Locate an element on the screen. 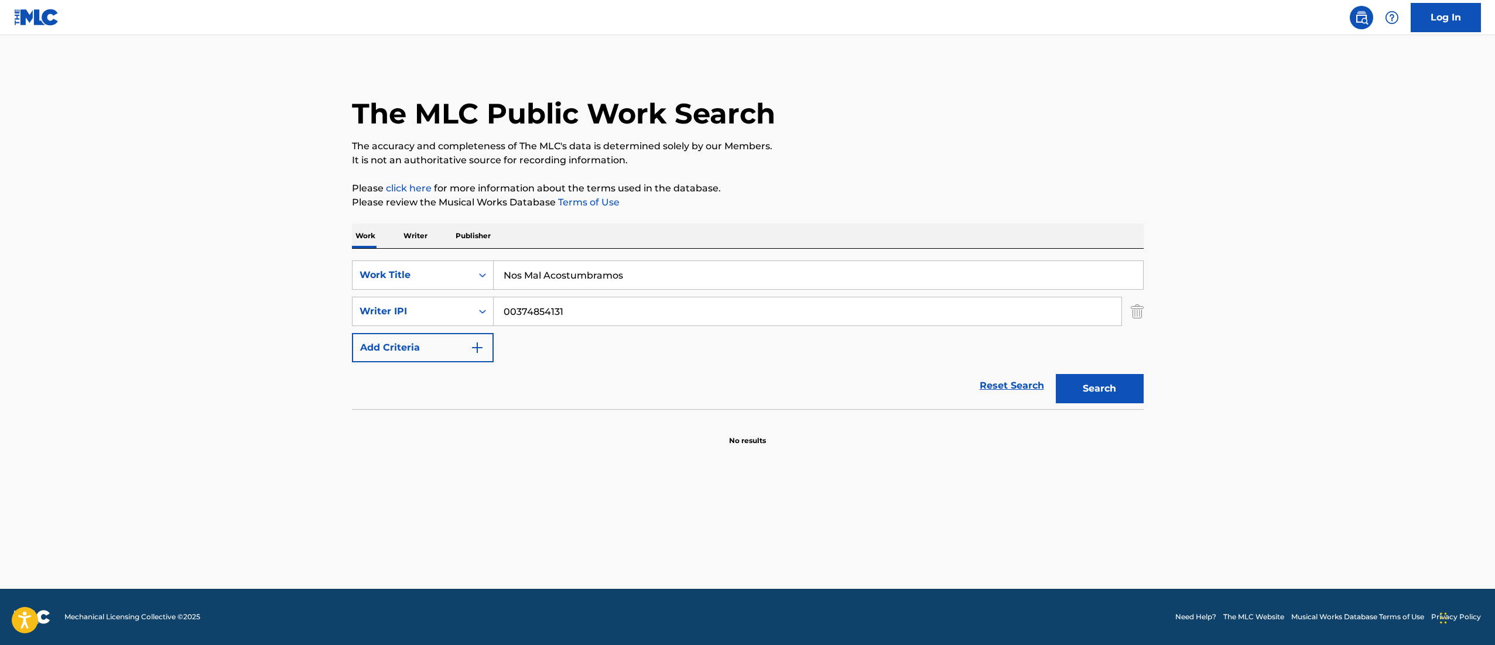  p: Publisher is located at coordinates (473, 236).